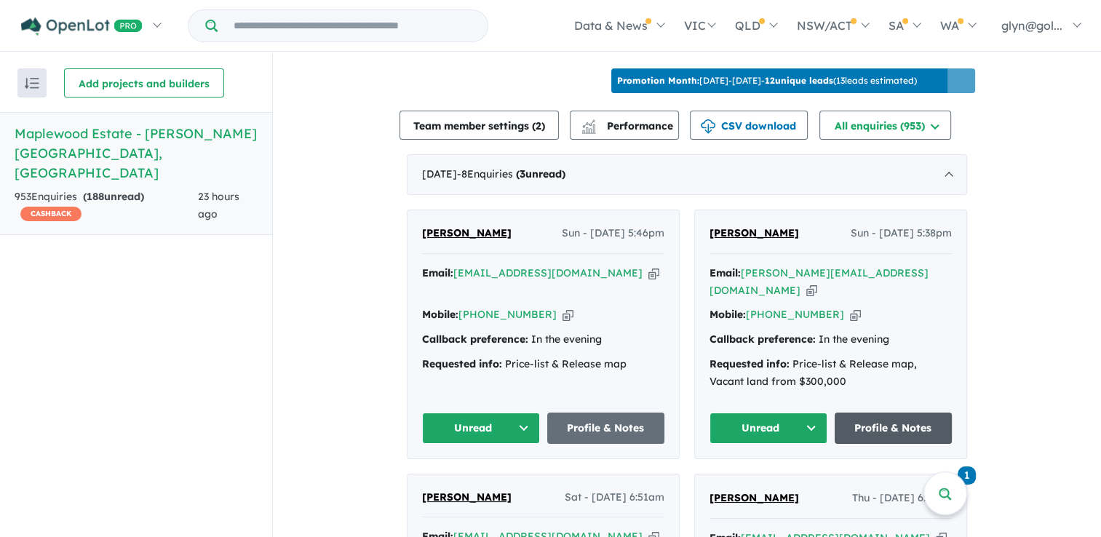 The height and width of the screenshot is (537, 1101). What do you see at coordinates (1032, 25) in the screenshot?
I see `span: glyn@gol...` at bounding box center [1032, 25].